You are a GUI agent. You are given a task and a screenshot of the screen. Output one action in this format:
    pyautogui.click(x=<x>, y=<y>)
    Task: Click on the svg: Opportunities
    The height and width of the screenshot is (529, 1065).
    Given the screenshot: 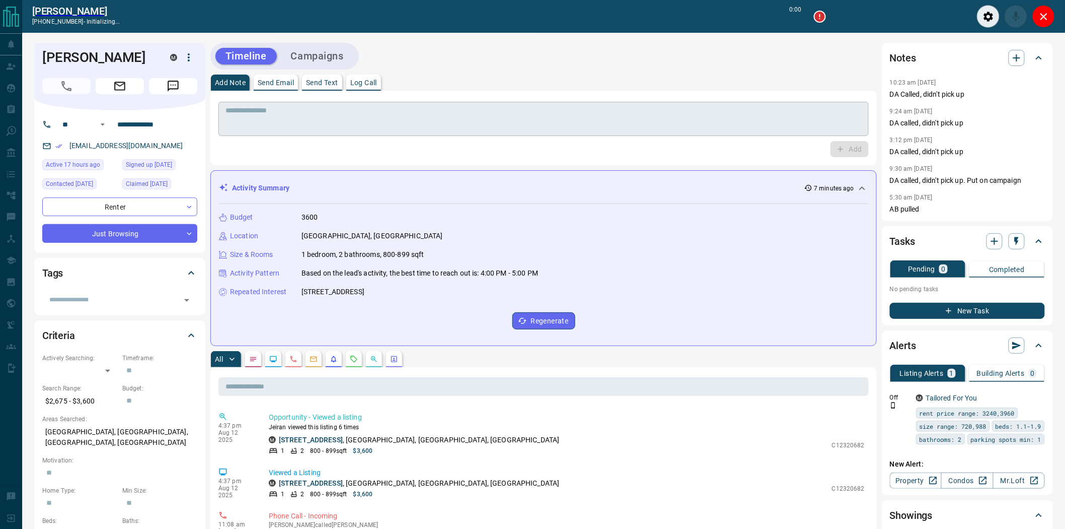 What is the action you would take?
    pyautogui.click(x=374, y=359)
    